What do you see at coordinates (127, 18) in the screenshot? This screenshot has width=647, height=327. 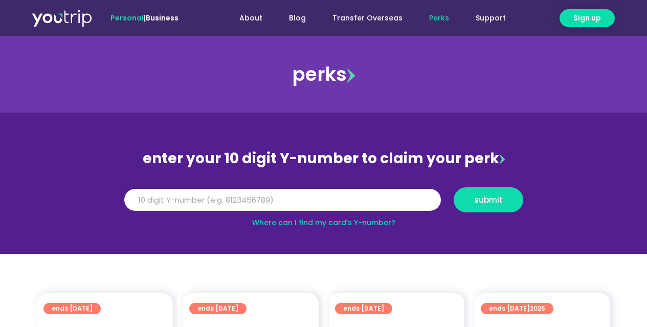 I see `span: Personal` at bounding box center [127, 18].